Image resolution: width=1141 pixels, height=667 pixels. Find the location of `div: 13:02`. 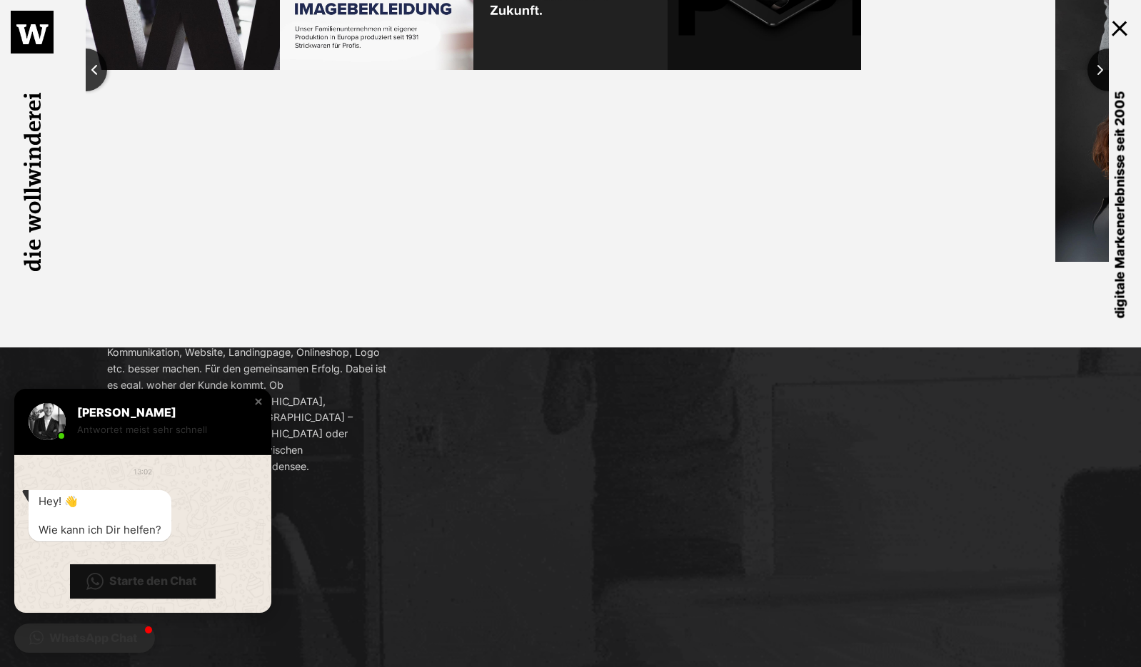

div: 13:02 is located at coordinates (143, 472).